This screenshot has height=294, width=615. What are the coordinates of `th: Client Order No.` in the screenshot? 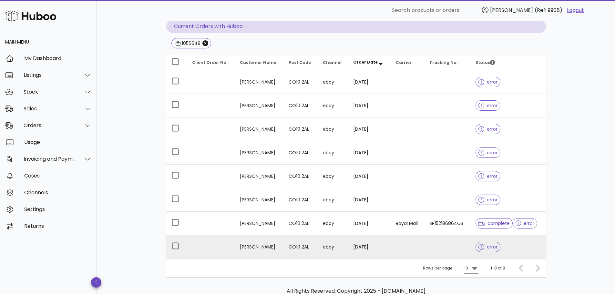 It's located at (211, 63).